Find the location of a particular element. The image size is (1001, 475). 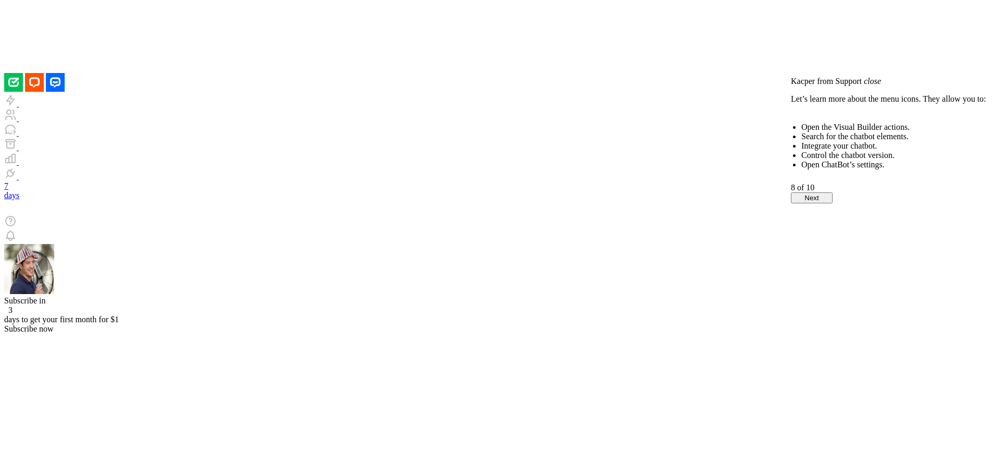

button: Open LiveChat chat widget is located at coordinates (24, 20).